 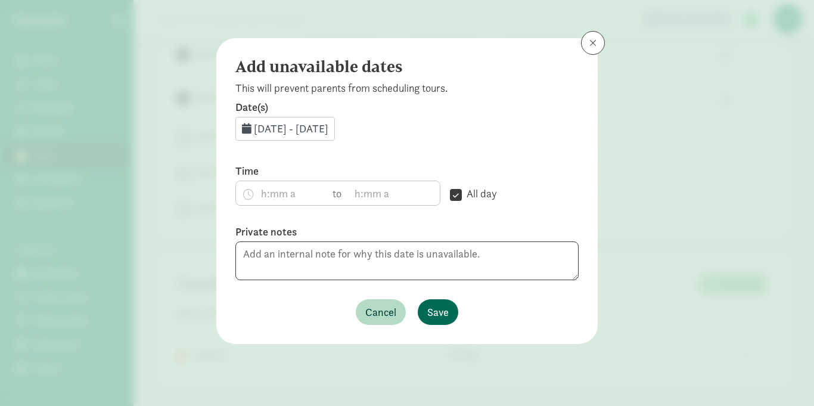 I want to click on button: Cancel, so click(x=381, y=312).